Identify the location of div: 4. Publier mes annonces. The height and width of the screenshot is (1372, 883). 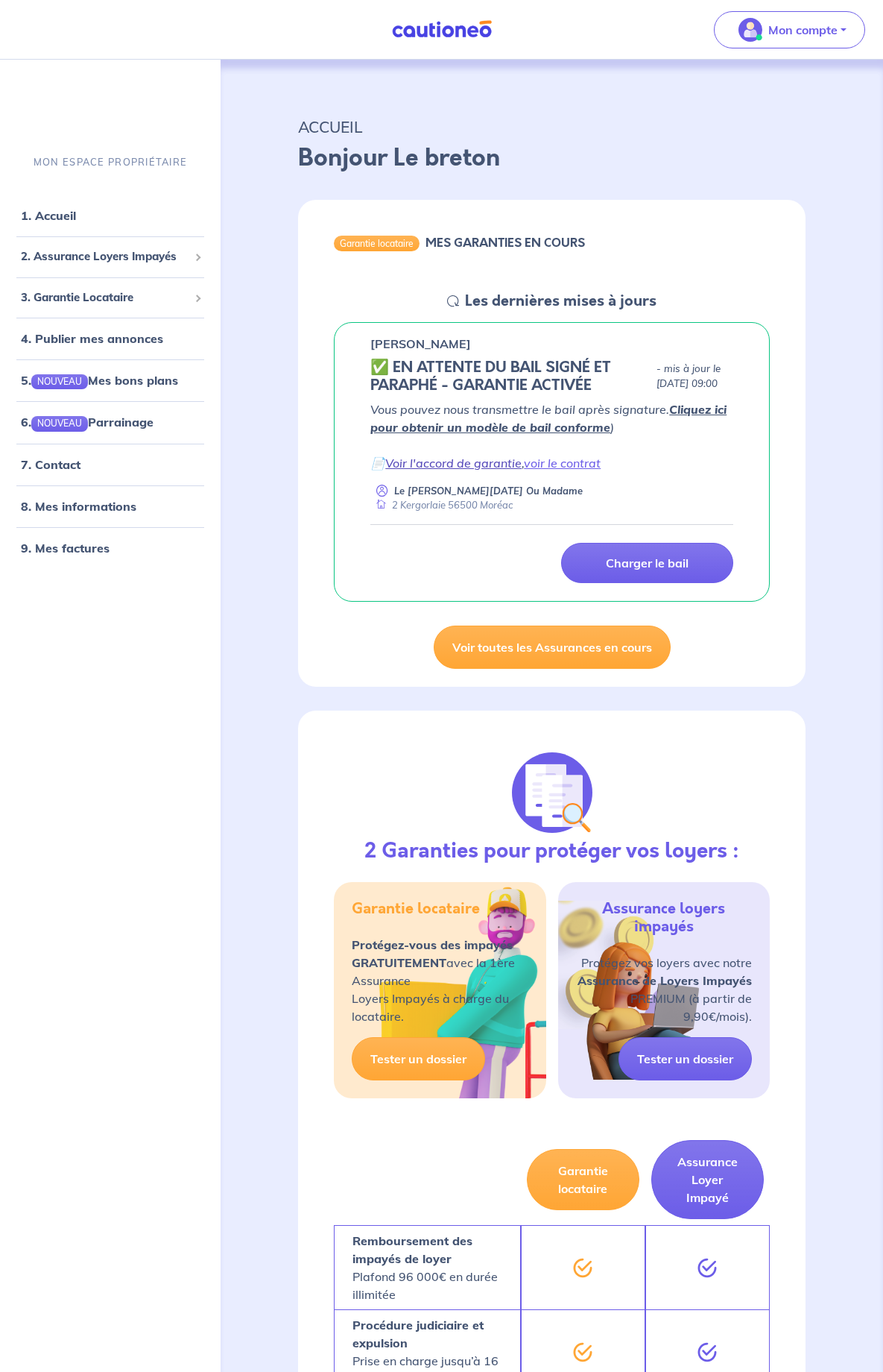
(110, 338).